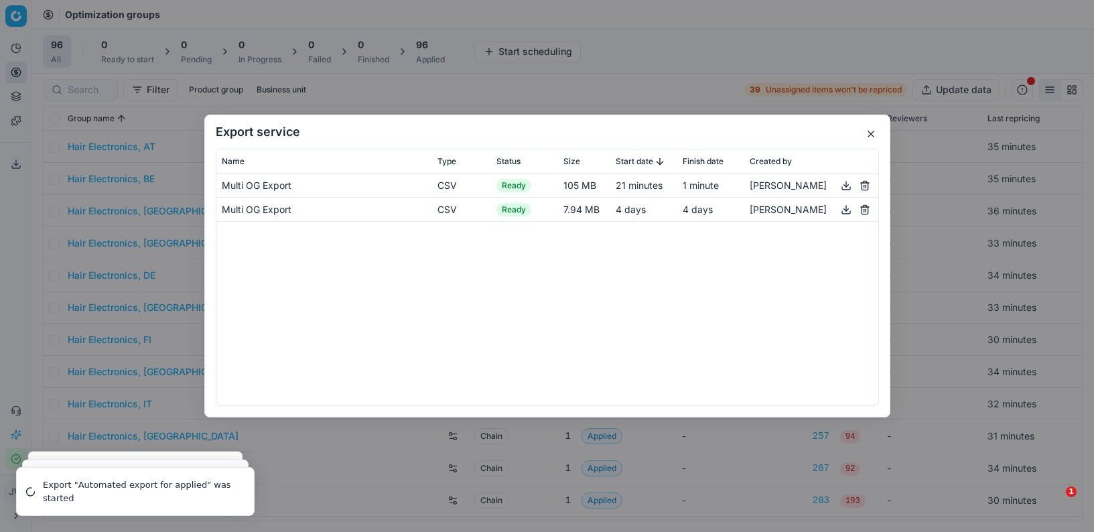 The width and height of the screenshot is (1094, 532). What do you see at coordinates (660, 162) in the screenshot?
I see `button: Sorted by Start date descending` at bounding box center [660, 162].